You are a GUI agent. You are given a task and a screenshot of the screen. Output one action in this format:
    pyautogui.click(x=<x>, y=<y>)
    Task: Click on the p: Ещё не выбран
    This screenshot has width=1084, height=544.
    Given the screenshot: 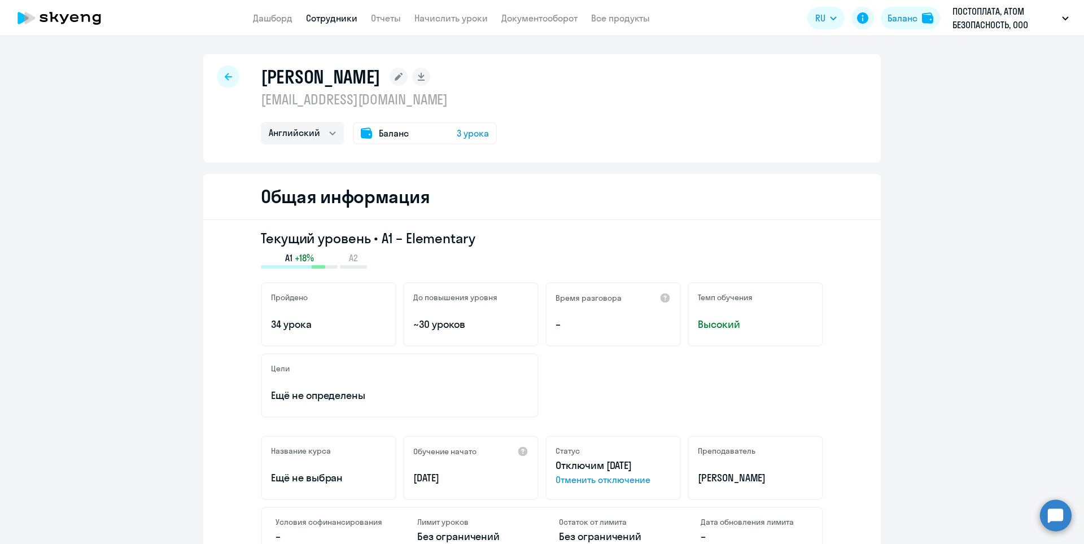 What is the action you would take?
    pyautogui.click(x=329, y=478)
    